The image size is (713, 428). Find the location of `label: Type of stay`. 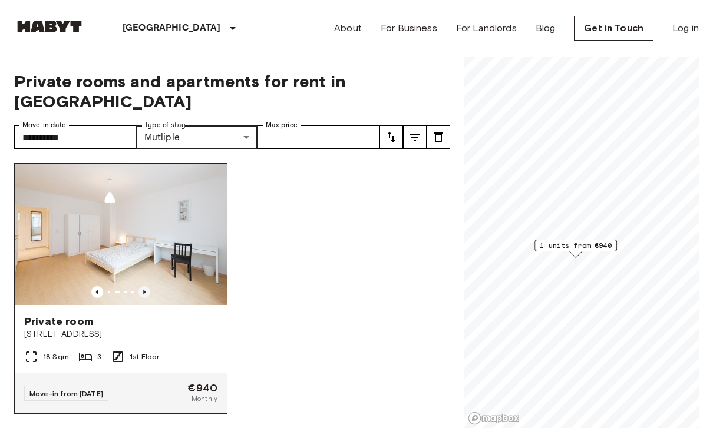

label: Type of stay is located at coordinates (165, 125).